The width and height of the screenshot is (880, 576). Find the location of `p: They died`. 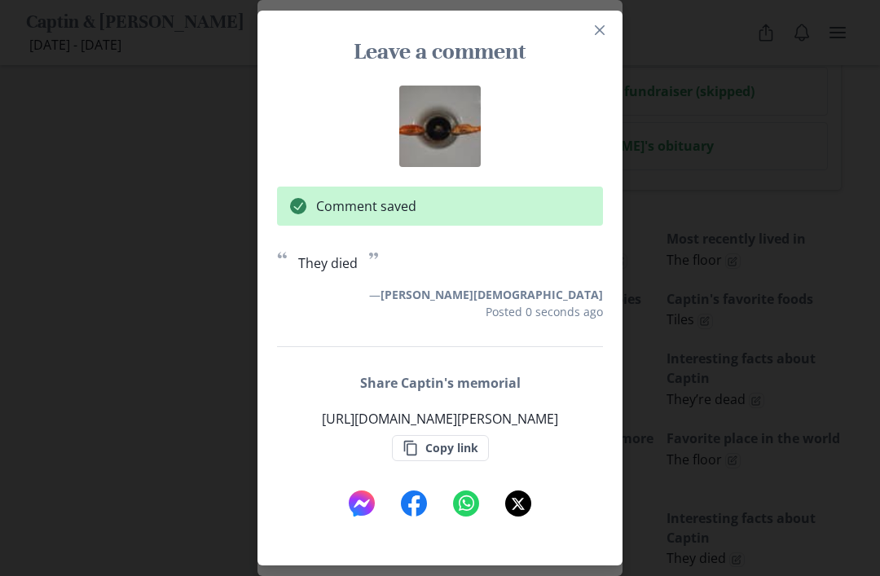

p: They died is located at coordinates (440, 262).